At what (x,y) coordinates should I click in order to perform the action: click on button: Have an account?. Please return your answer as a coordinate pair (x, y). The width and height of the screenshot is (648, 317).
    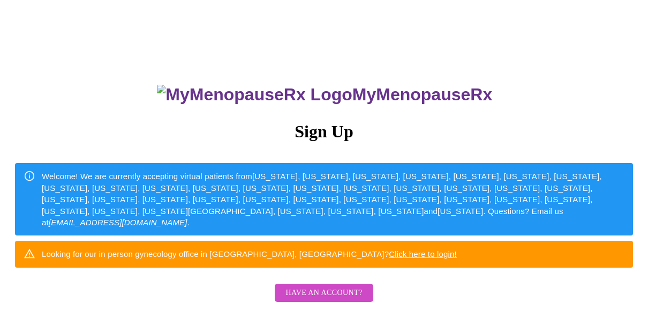
    Looking at the image, I should click on (324, 293).